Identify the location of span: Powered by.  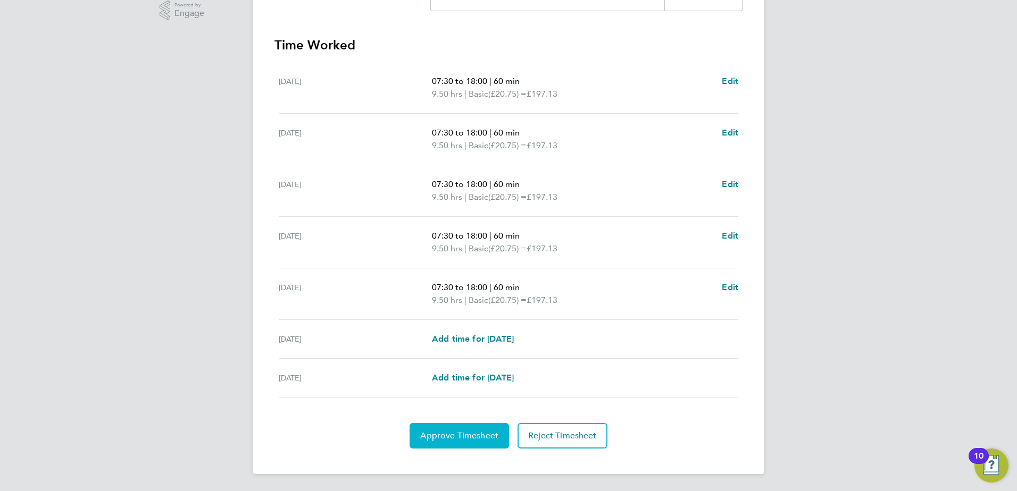
(189, 5).